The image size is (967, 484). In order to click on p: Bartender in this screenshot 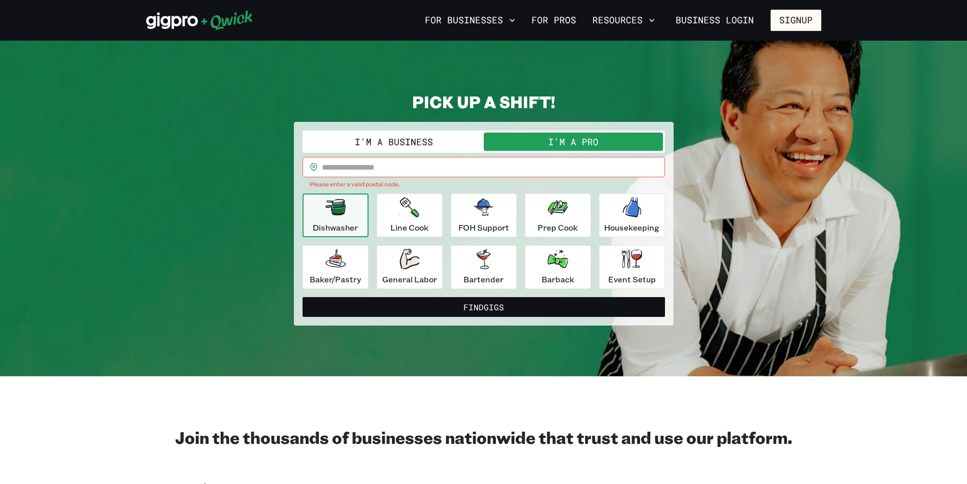, I will do `click(483, 279)`.